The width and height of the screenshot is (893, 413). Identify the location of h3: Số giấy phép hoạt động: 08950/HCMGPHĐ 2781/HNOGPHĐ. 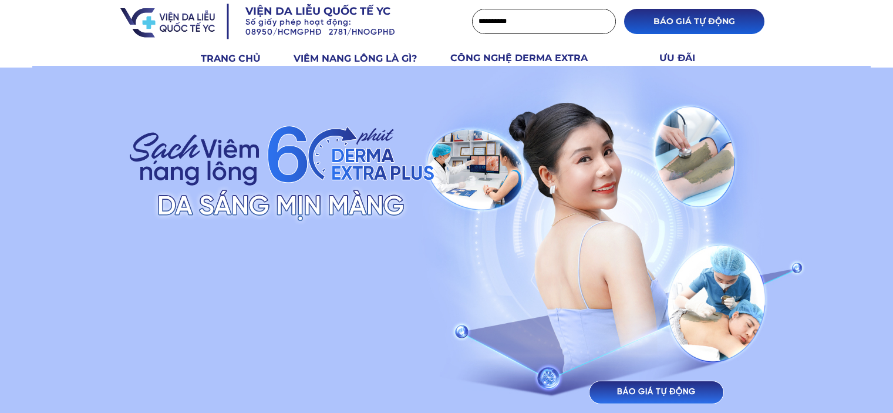
(345, 28).